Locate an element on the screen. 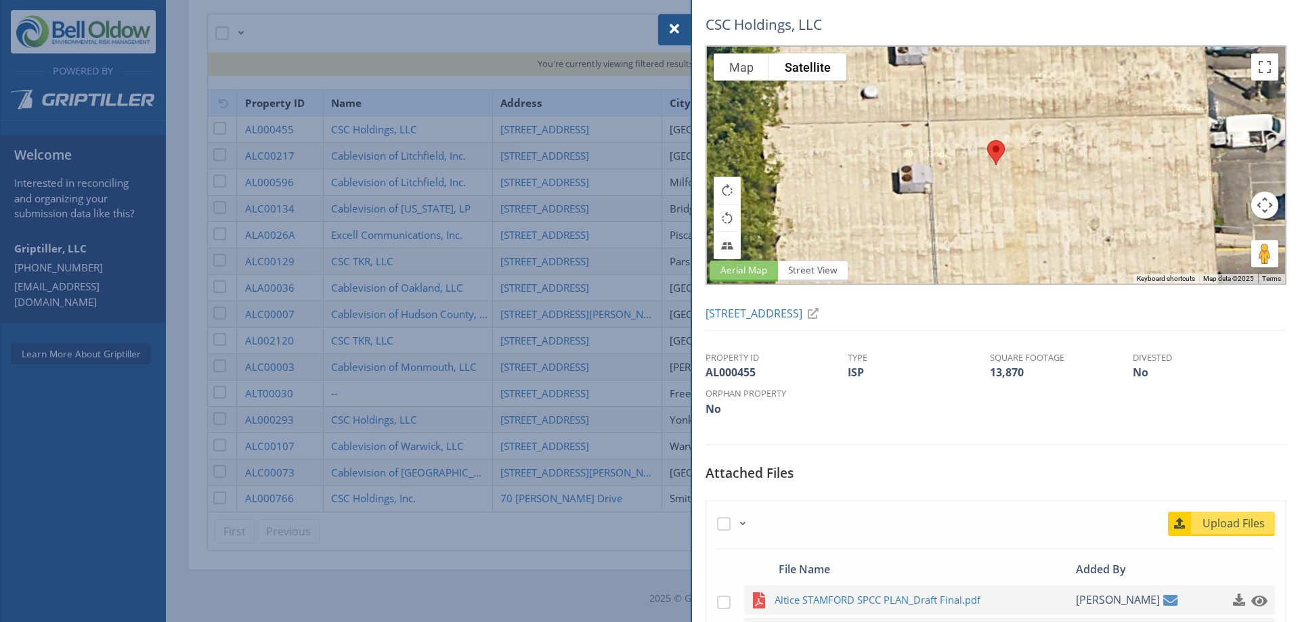 The height and width of the screenshot is (622, 1300). h5: CSC Holdings, LLC is located at coordinates (896, 24).